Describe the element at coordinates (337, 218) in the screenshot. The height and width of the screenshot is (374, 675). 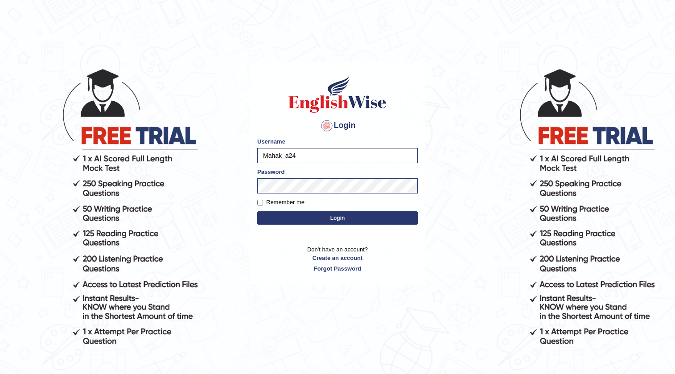
I see `button: Login` at that location.